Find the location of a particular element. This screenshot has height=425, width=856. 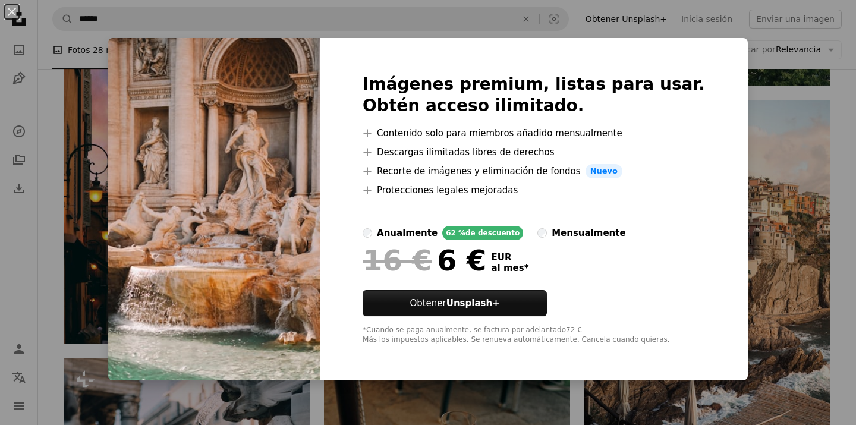

span: al mes * is located at coordinates (510, 268).